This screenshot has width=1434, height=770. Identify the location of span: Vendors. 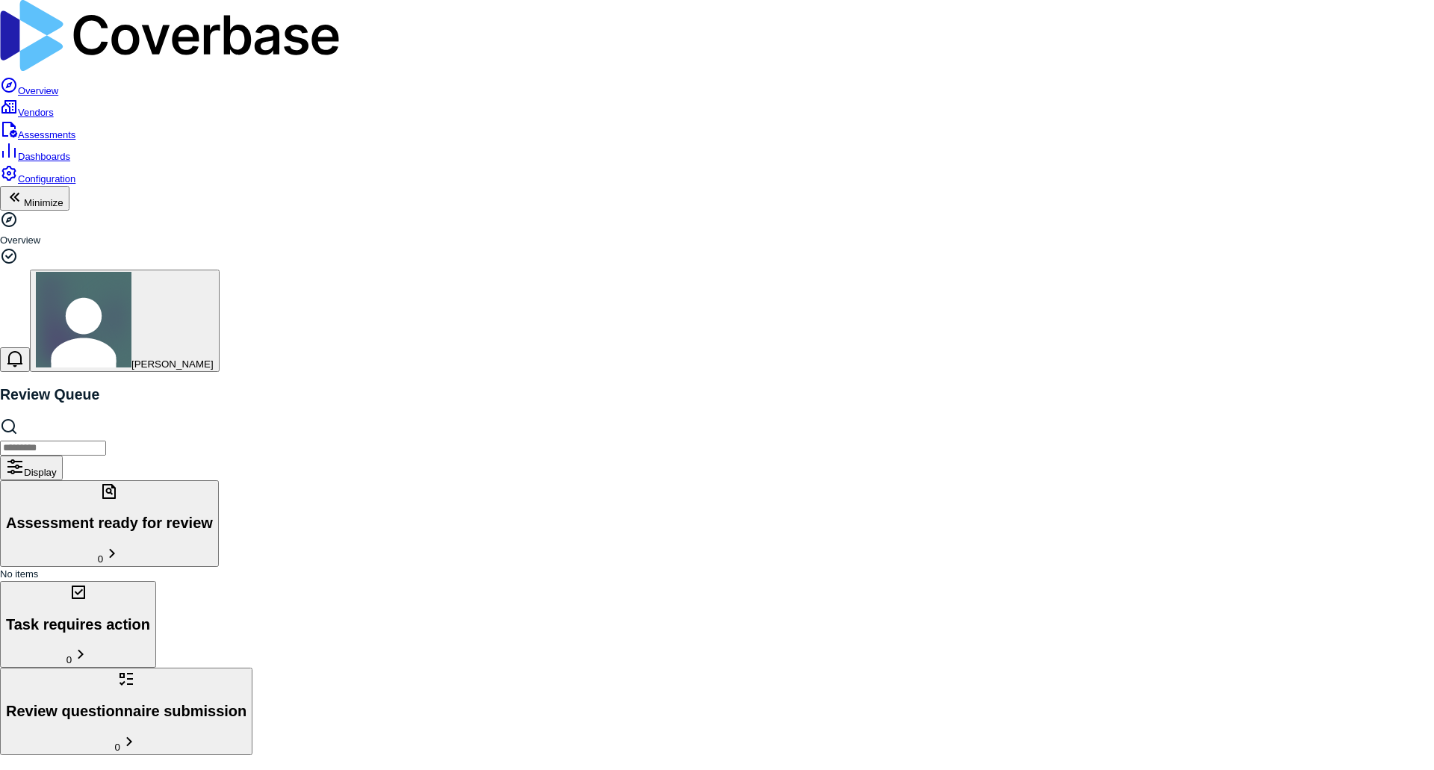
(36, 112).